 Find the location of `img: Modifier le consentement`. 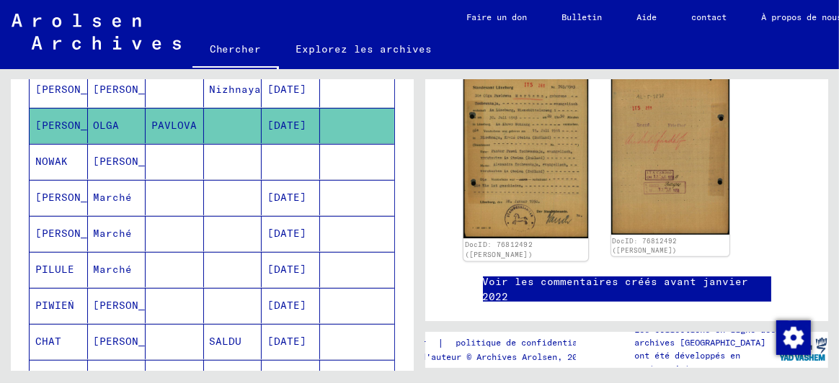

img: Modifier le consentement is located at coordinates (793, 338).